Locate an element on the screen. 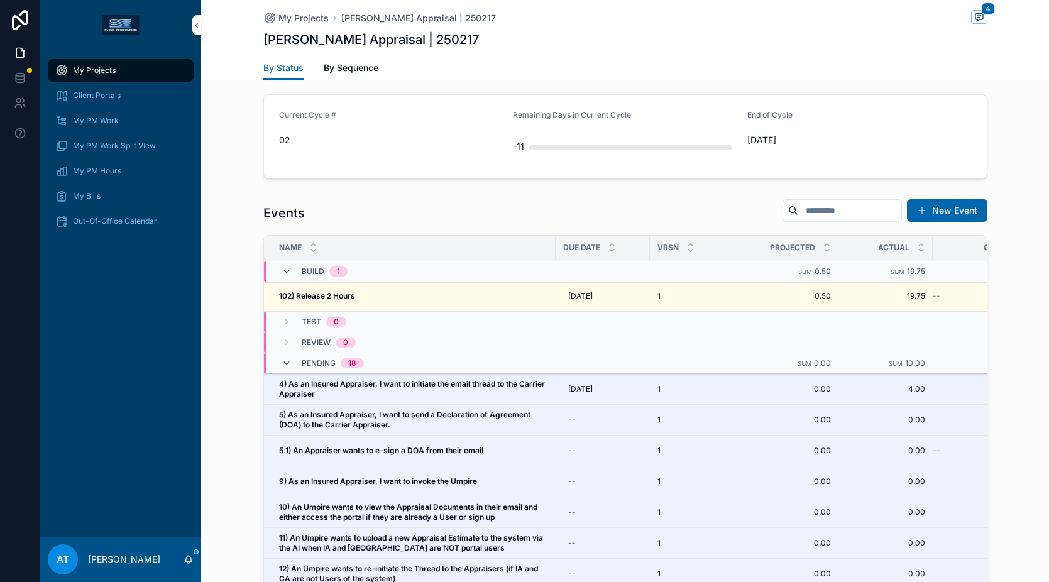  strong: 5) As an Insured Appraiser, I want to send a Declaration of Agreement (DOA) to the Carrier Apprai... is located at coordinates (405, 419).